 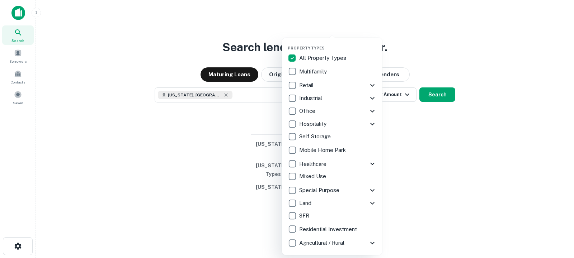 What do you see at coordinates (328, 230) in the screenshot?
I see `p: Residential Investment` at bounding box center [328, 230].